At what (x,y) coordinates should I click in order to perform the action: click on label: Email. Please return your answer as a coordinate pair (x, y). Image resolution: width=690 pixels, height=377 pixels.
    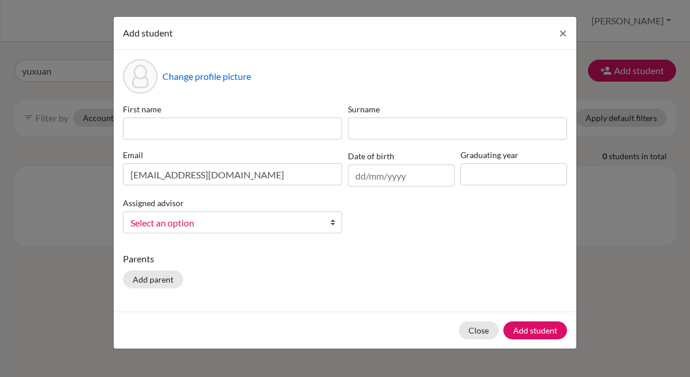
    Looking at the image, I should click on (232, 155).